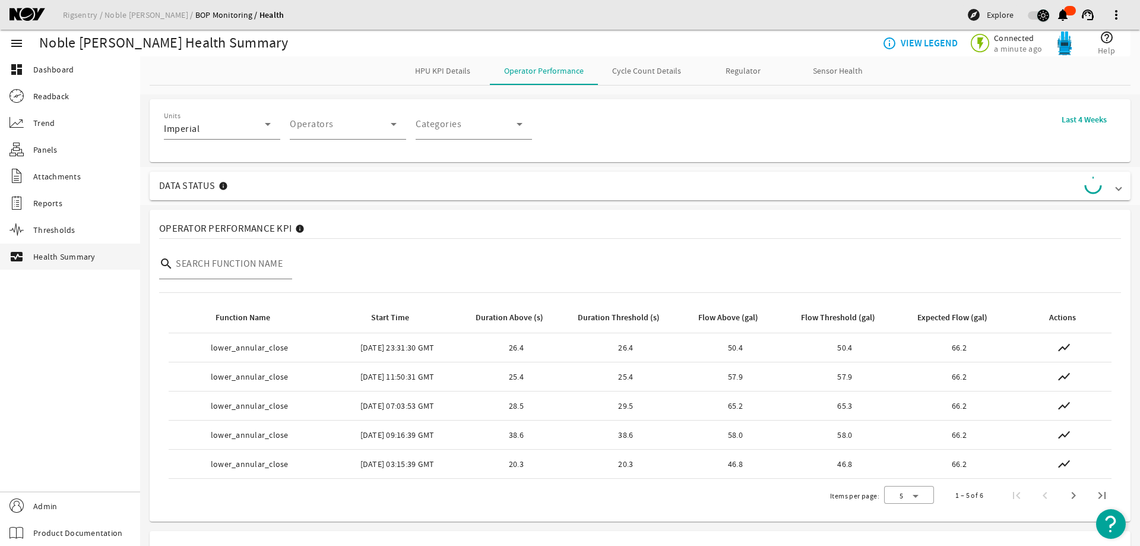  I want to click on span: Imperial, so click(182, 129).